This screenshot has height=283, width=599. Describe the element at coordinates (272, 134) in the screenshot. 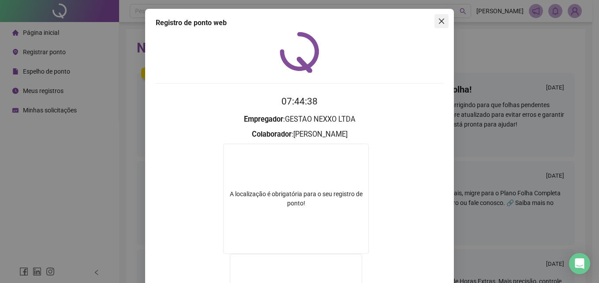

I see `strong: Colaborador` at that location.